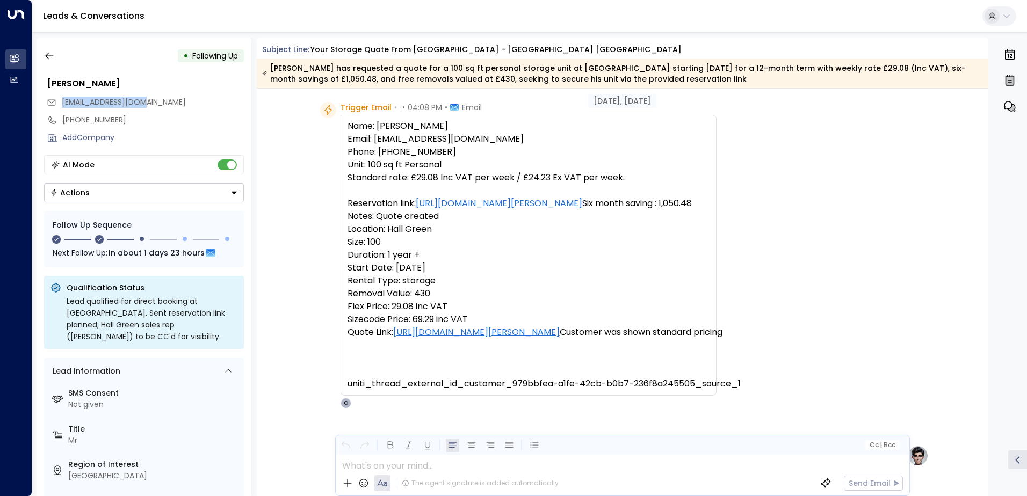 This screenshot has height=496, width=1027. I want to click on div: Lead Information, so click(84, 371).